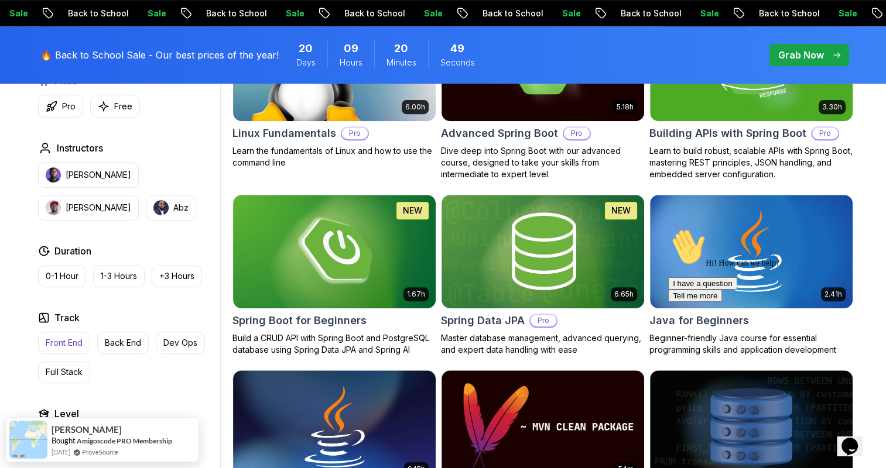 The width and height of the screenshot is (886, 468). Describe the element at coordinates (181, 208) in the screenshot. I see `p: Abz` at that location.